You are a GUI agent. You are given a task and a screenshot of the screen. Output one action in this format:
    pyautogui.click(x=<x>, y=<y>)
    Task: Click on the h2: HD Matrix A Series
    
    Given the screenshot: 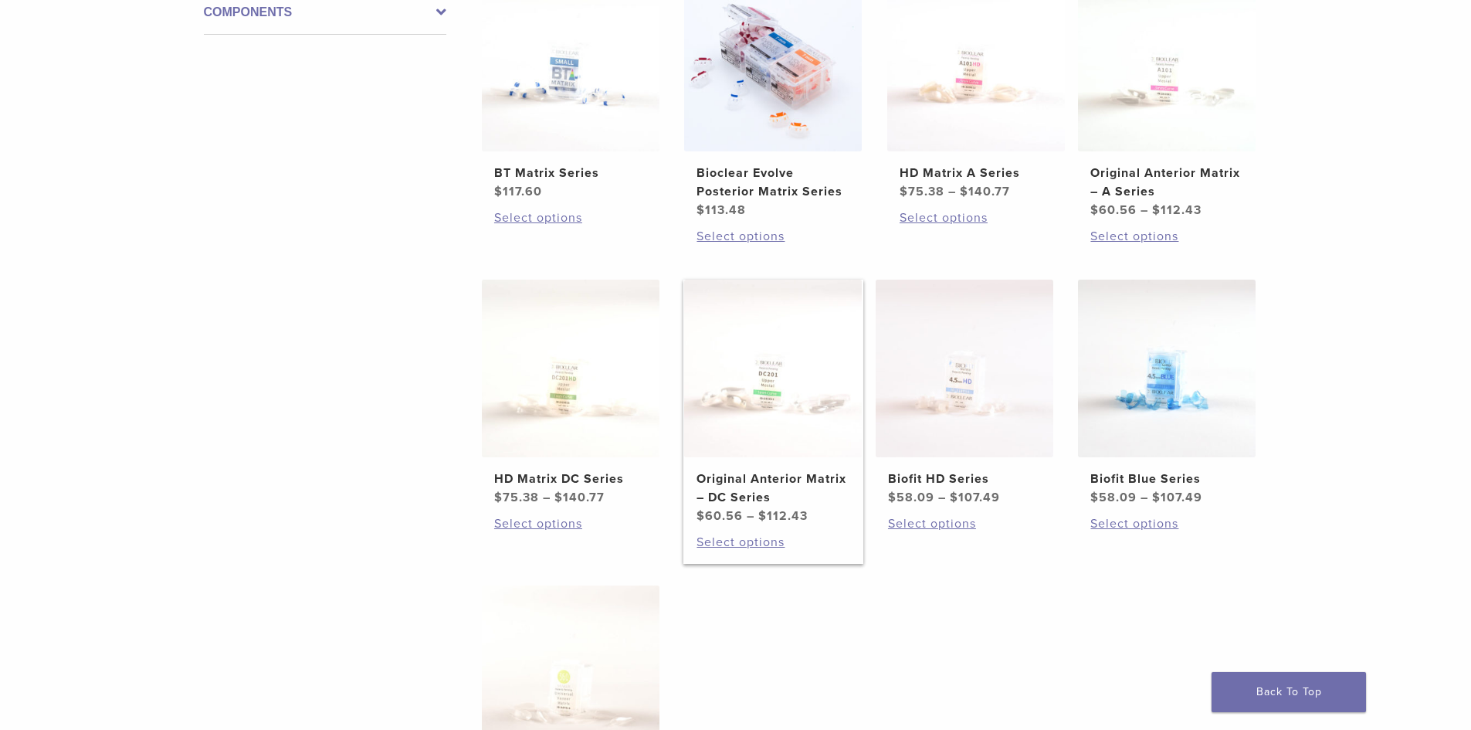 What is the action you would take?
    pyautogui.click(x=976, y=173)
    